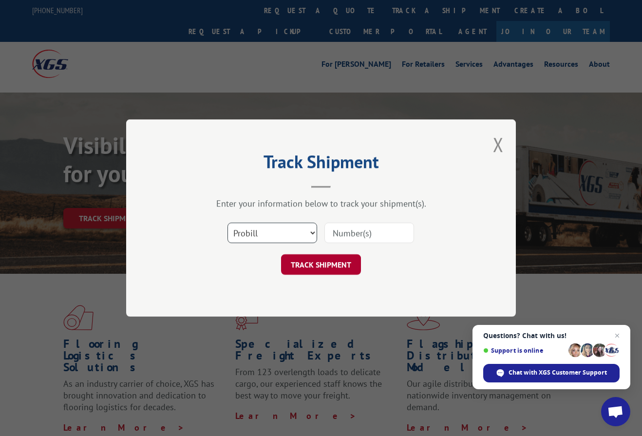 This screenshot has height=436, width=642. What do you see at coordinates (321, 164) in the screenshot?
I see `h2: Track Shipment` at bounding box center [321, 164].